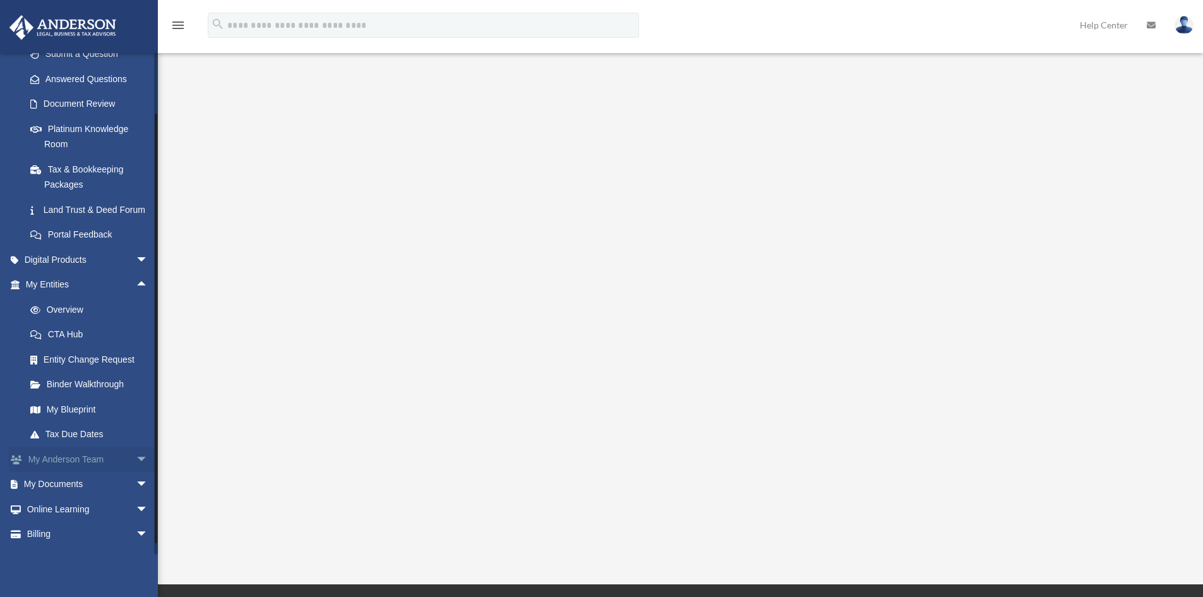 Image resolution: width=1203 pixels, height=597 pixels. What do you see at coordinates (92, 177) in the screenshot?
I see `a: Tax & Bookkeeping Packages` at bounding box center [92, 177].